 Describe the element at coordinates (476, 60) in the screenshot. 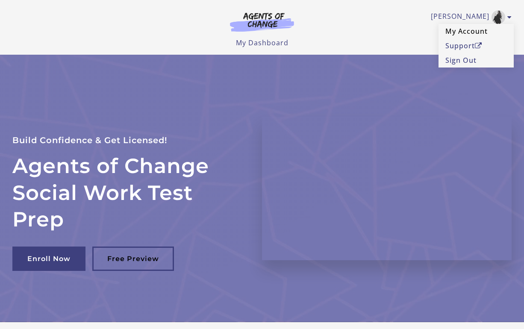

I see `a: Sign Out` at that location.